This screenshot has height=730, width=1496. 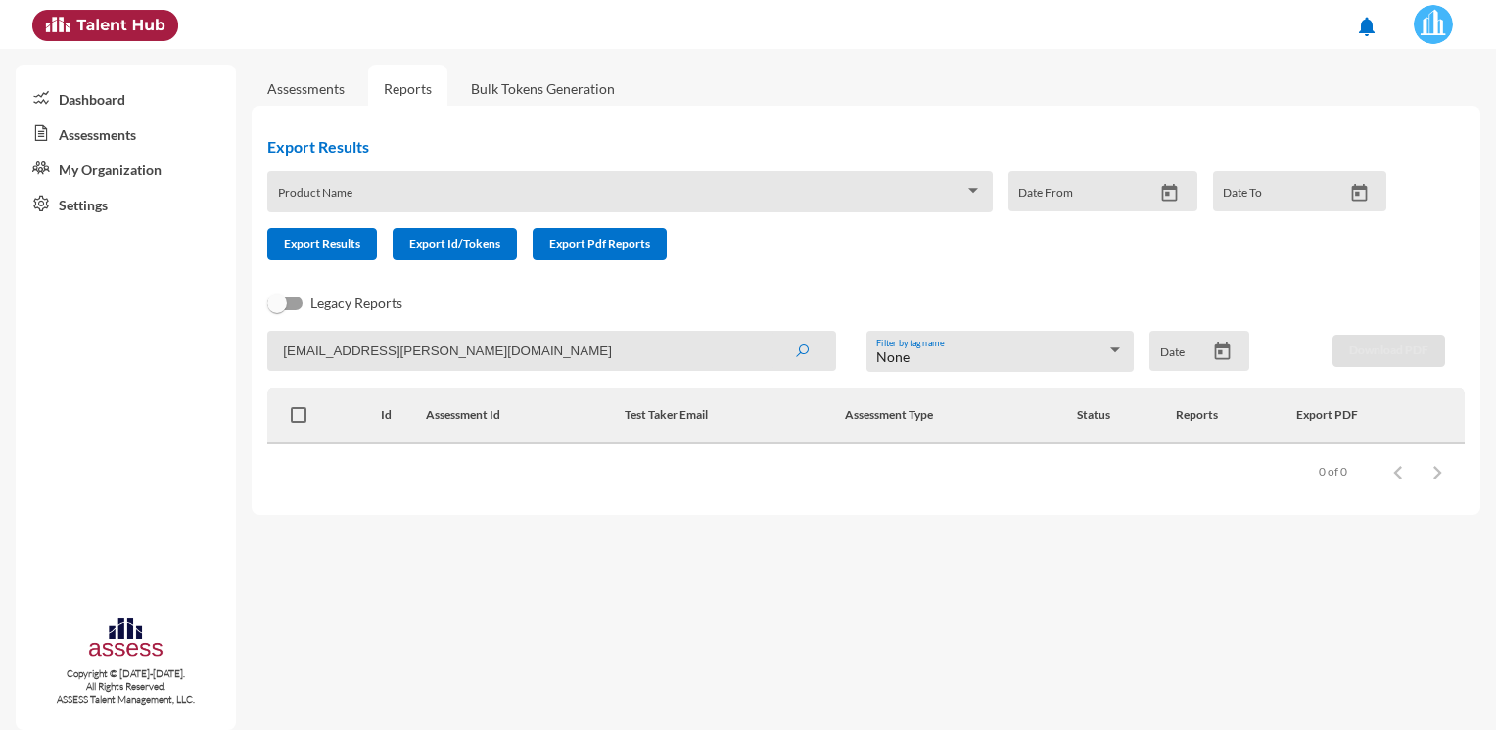 I want to click on span: Export Id/Tokens, so click(x=454, y=243).